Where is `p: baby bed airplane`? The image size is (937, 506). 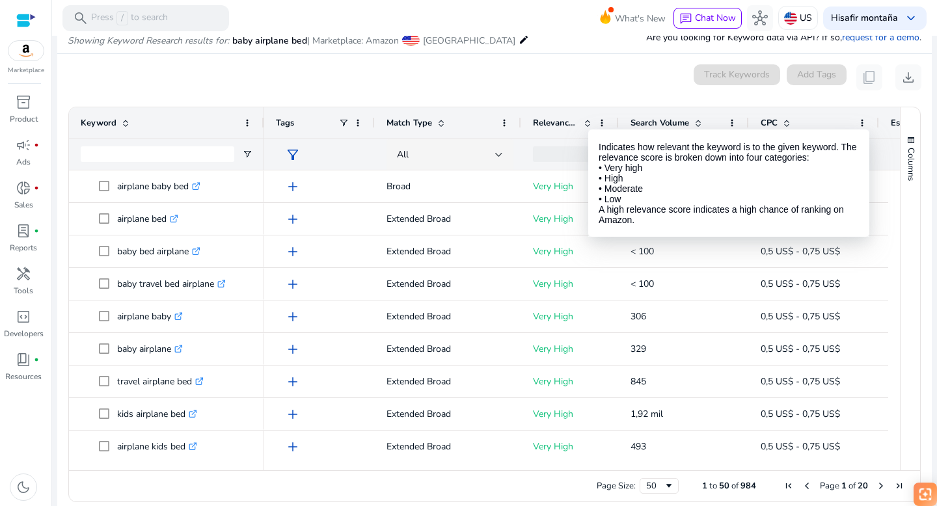 p: baby bed airplane is located at coordinates (159, 251).